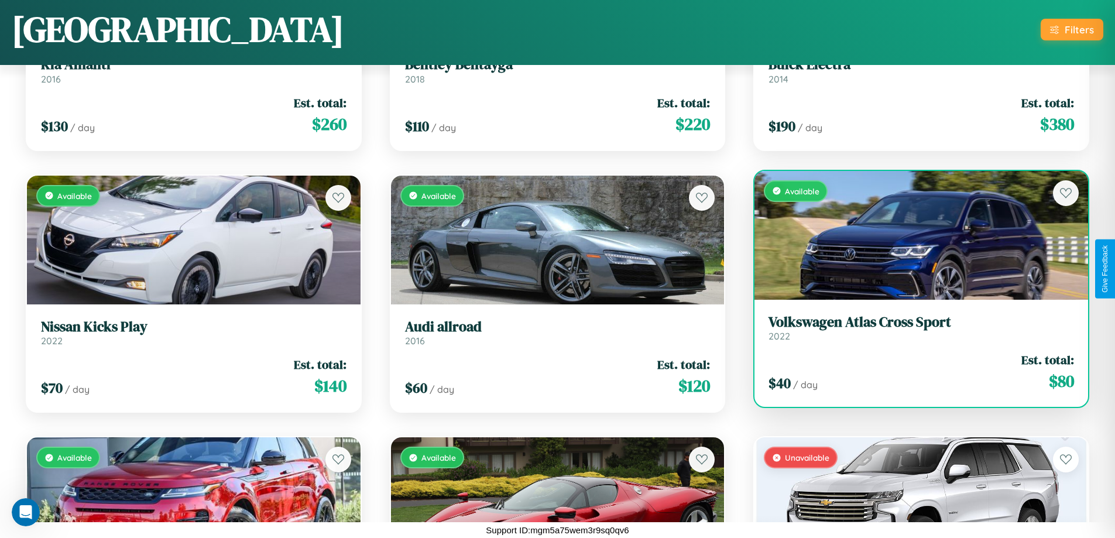 This screenshot has height=538, width=1115. I want to click on button: Filters, so click(1072, 29).